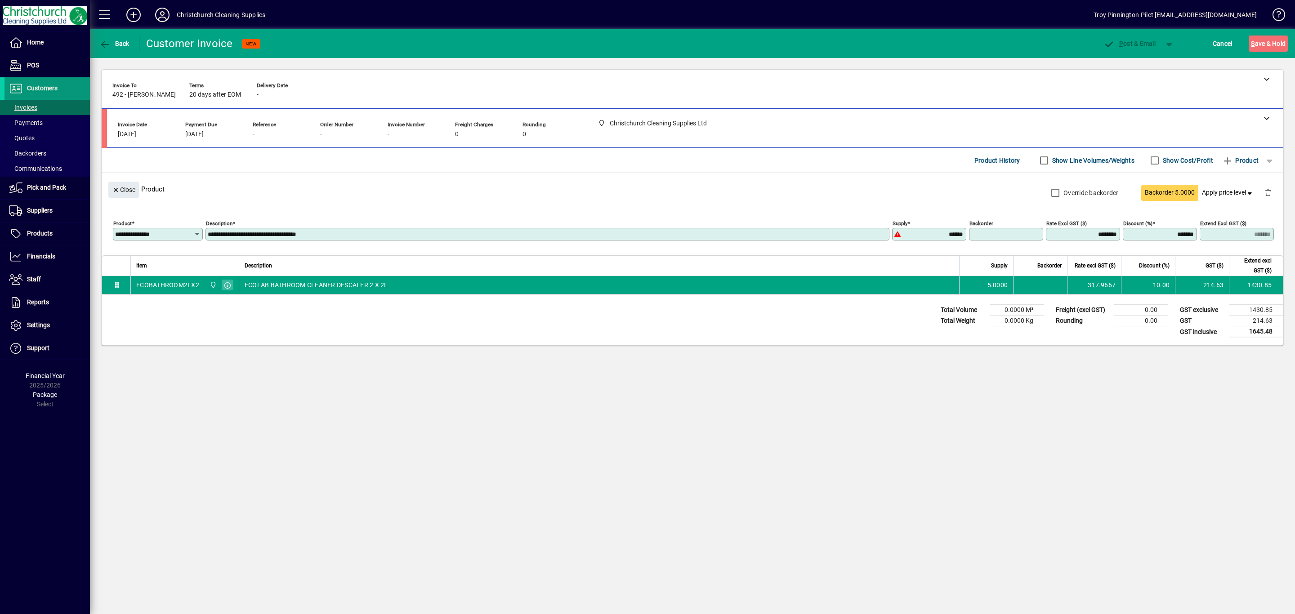  Describe the element at coordinates (1083, 310) in the screenshot. I see `td: Freight (excl GST)` at that location.